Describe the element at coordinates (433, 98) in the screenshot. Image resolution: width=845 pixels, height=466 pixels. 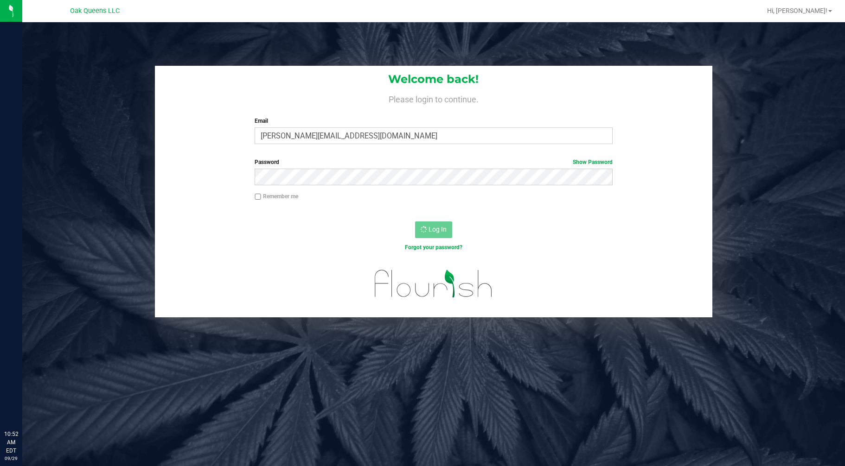
I see `h4: Please login to continue.` at that location.